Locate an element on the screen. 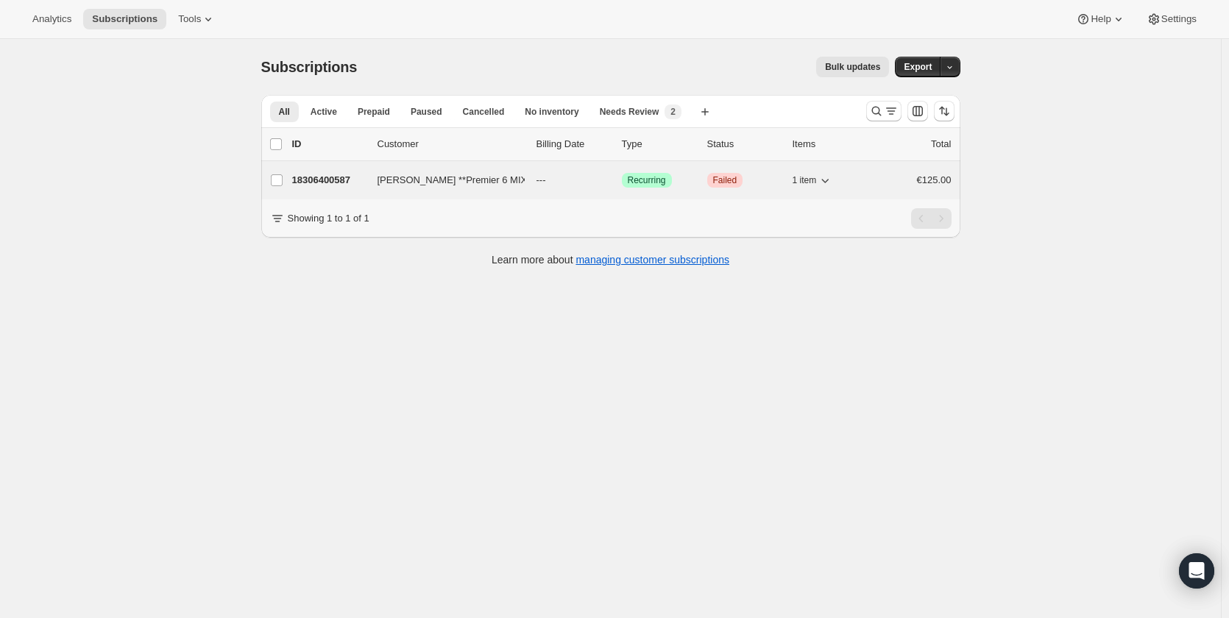 Image resolution: width=1229 pixels, height=618 pixels. button: Customize table column order and visibility is located at coordinates (917, 111).